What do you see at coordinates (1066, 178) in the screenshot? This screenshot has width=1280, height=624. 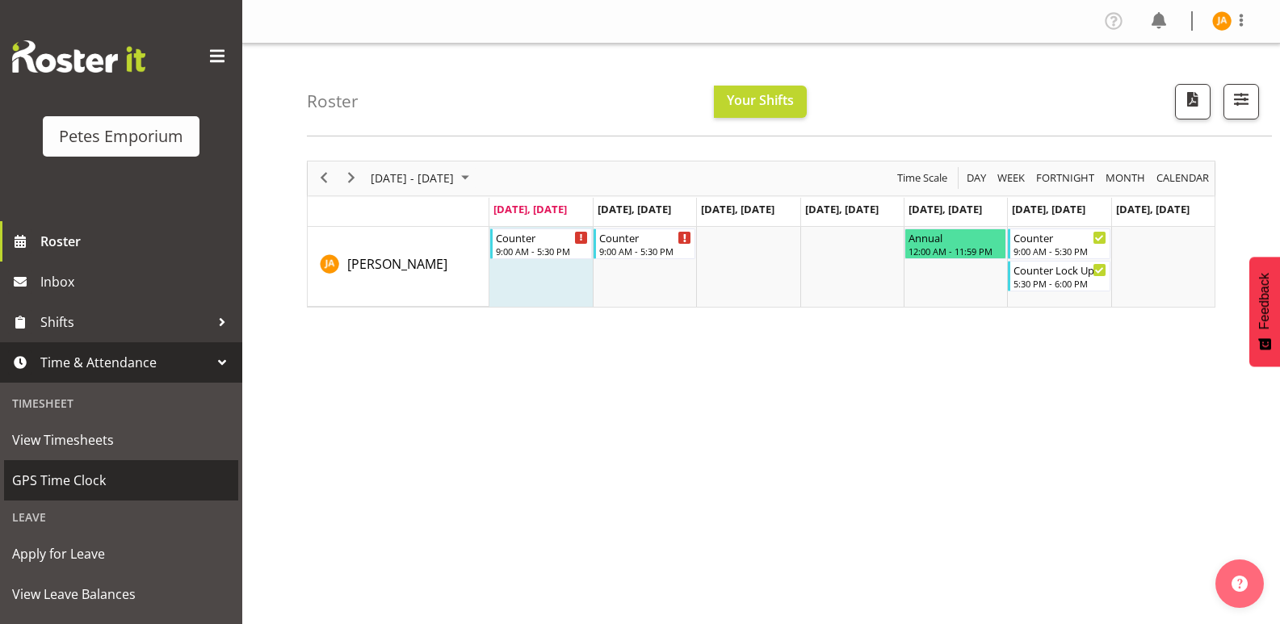 I see `button: Fortnight` at bounding box center [1066, 178].